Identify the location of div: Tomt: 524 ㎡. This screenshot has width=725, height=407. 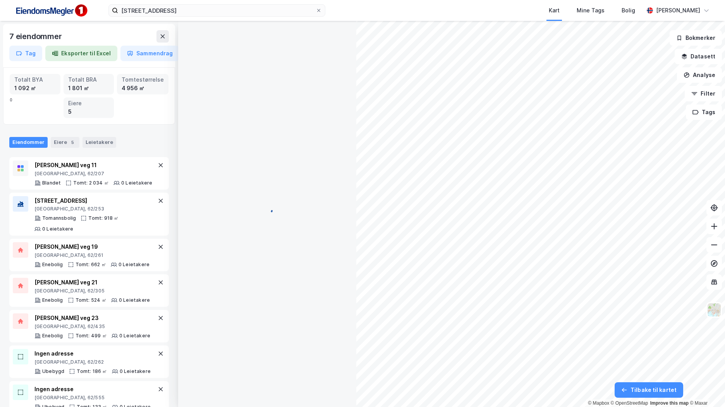
(91, 300).